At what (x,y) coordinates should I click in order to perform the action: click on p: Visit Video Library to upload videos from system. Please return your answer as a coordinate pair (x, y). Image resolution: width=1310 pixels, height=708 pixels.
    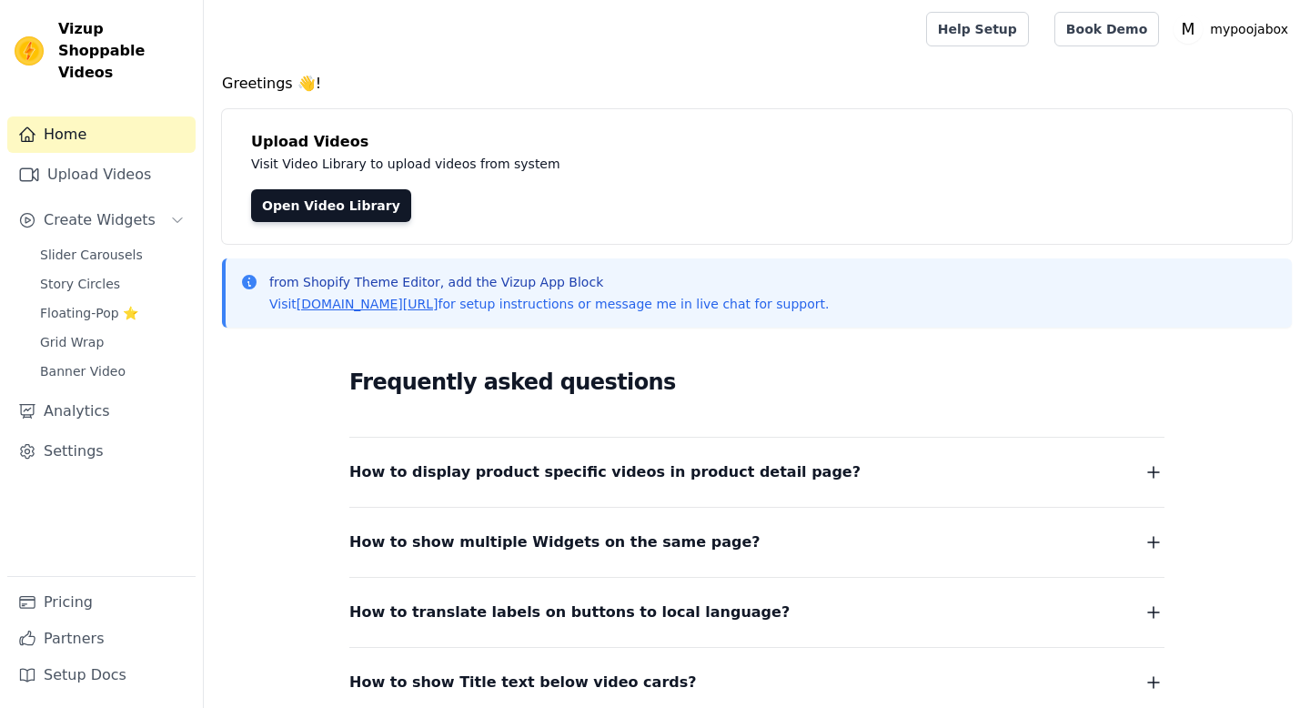
    Looking at the image, I should click on (659, 164).